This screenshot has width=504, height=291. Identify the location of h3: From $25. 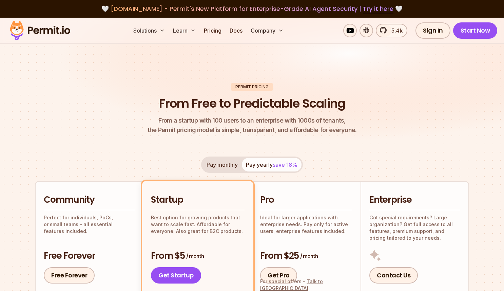
(306, 256).